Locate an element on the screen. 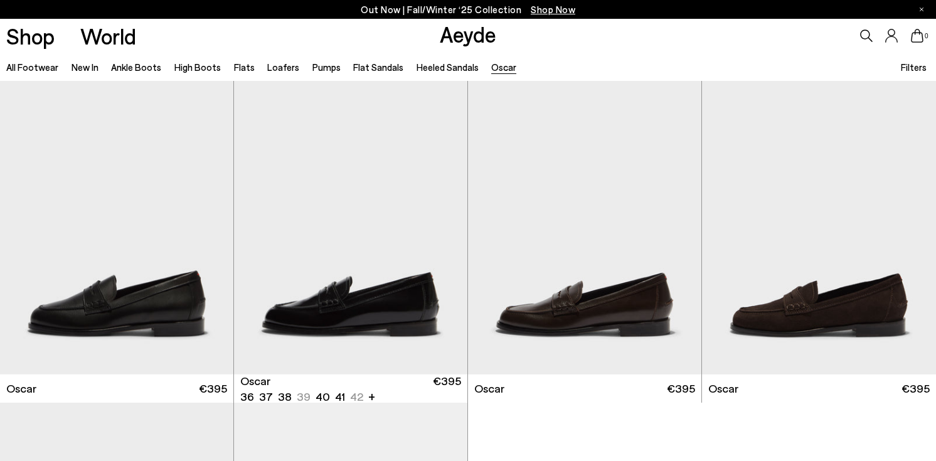 This screenshot has height=461, width=936. a: Oscar Leather Loafers is located at coordinates (584, 228).